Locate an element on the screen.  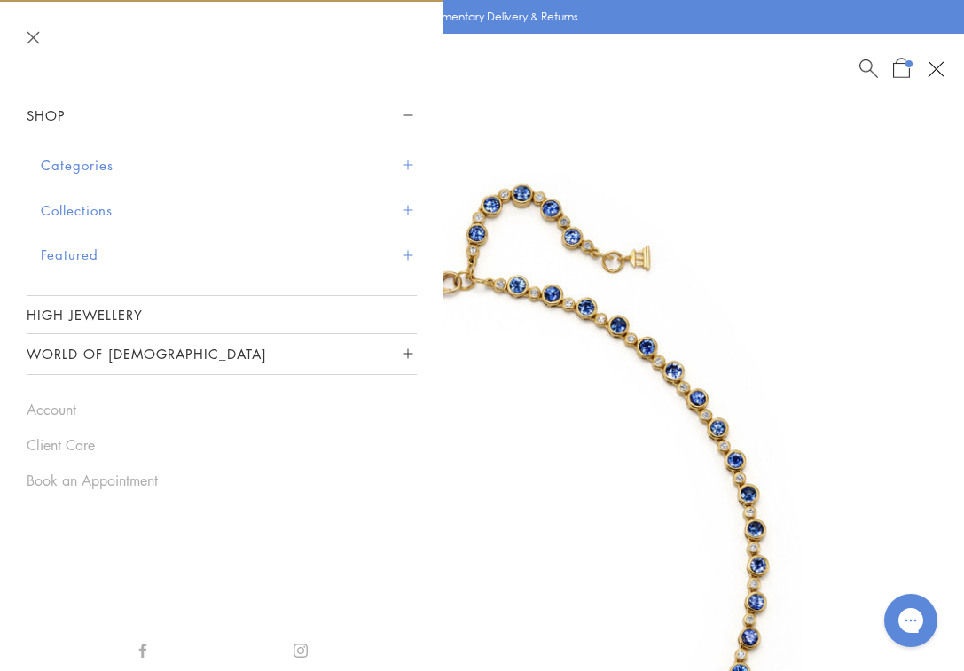
button: Open navigation is located at coordinates (935, 69).